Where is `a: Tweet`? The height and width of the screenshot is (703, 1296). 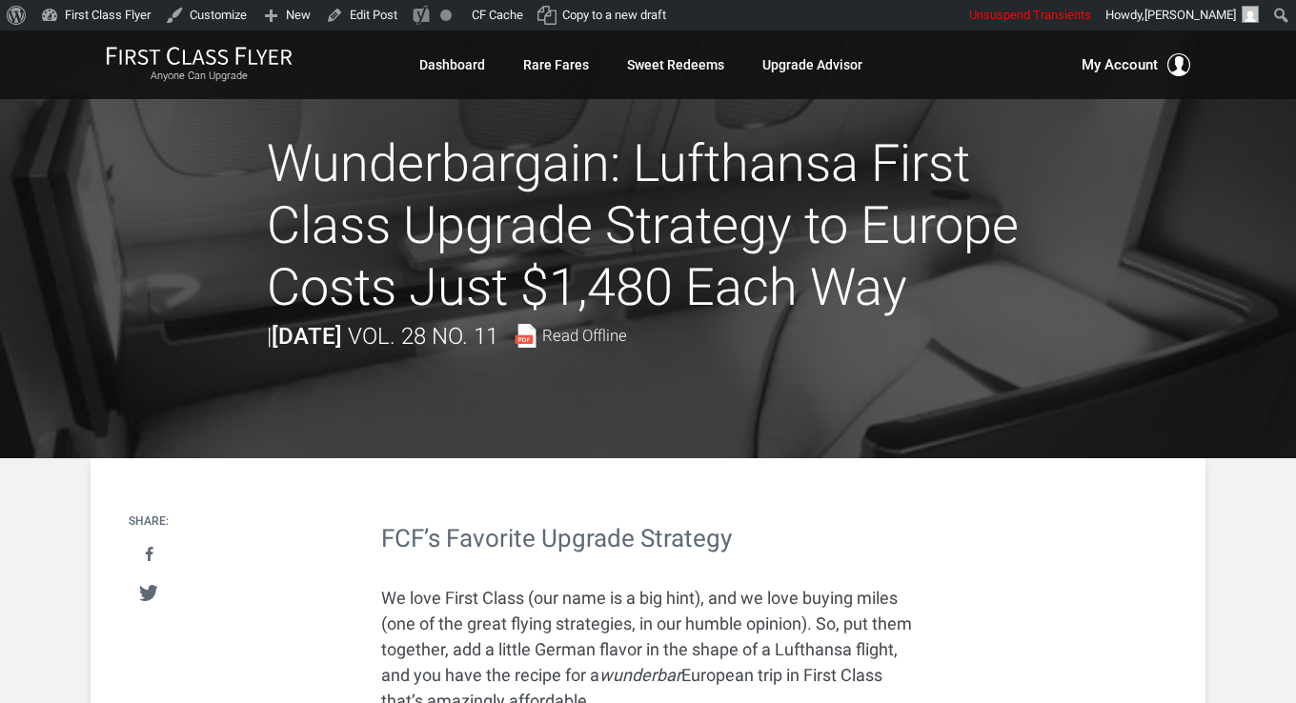
a: Tweet is located at coordinates (149, 593).